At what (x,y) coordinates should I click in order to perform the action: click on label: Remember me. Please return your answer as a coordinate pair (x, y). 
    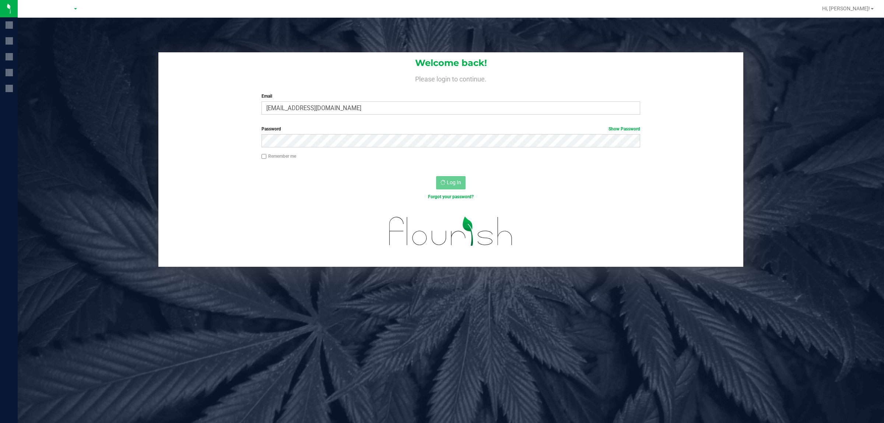
    Looking at the image, I should click on (279, 156).